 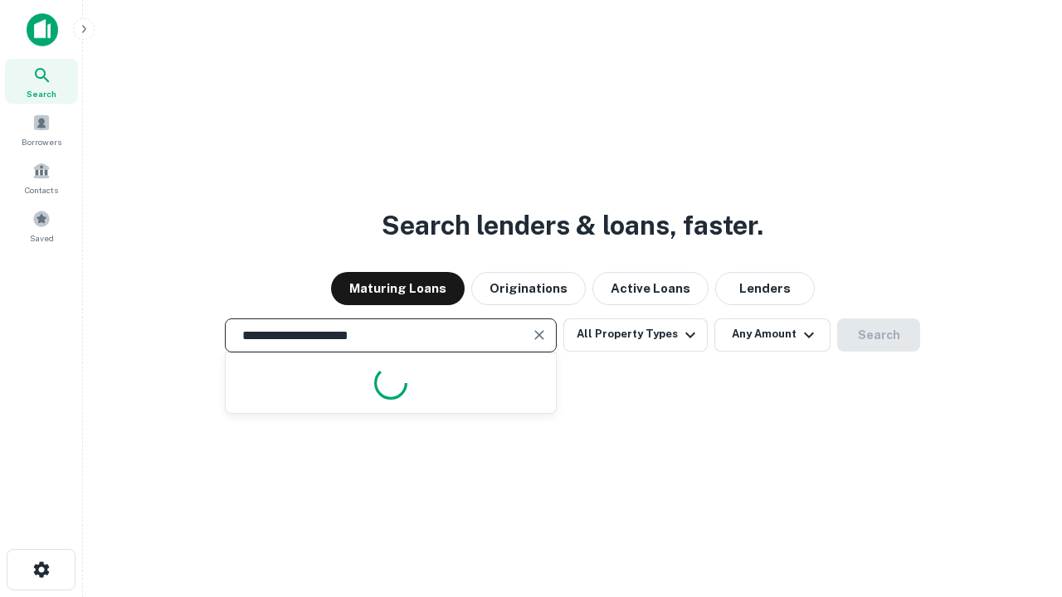 What do you see at coordinates (1020, 504) in the screenshot?
I see `div: Chat Widget` at bounding box center [1020, 504].